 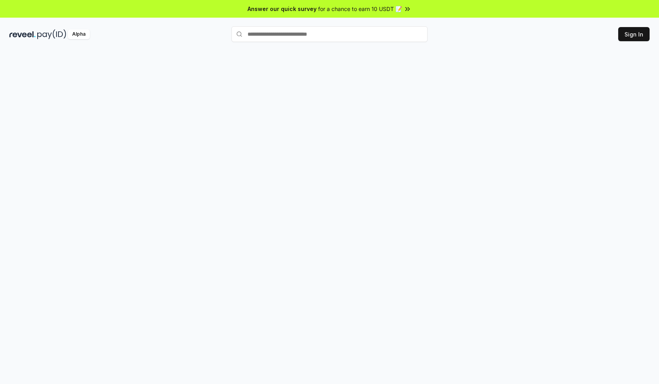 What do you see at coordinates (79, 34) in the screenshot?
I see `div: Alpha` at bounding box center [79, 34].